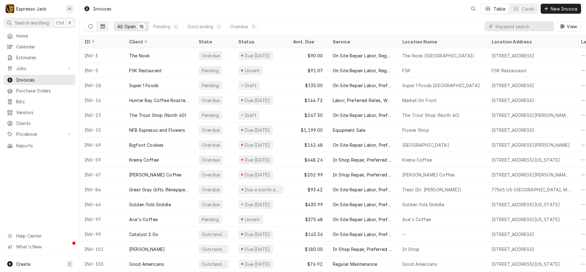 This screenshot has height=272, width=586. I want to click on div: Krema Coffee, so click(144, 160).